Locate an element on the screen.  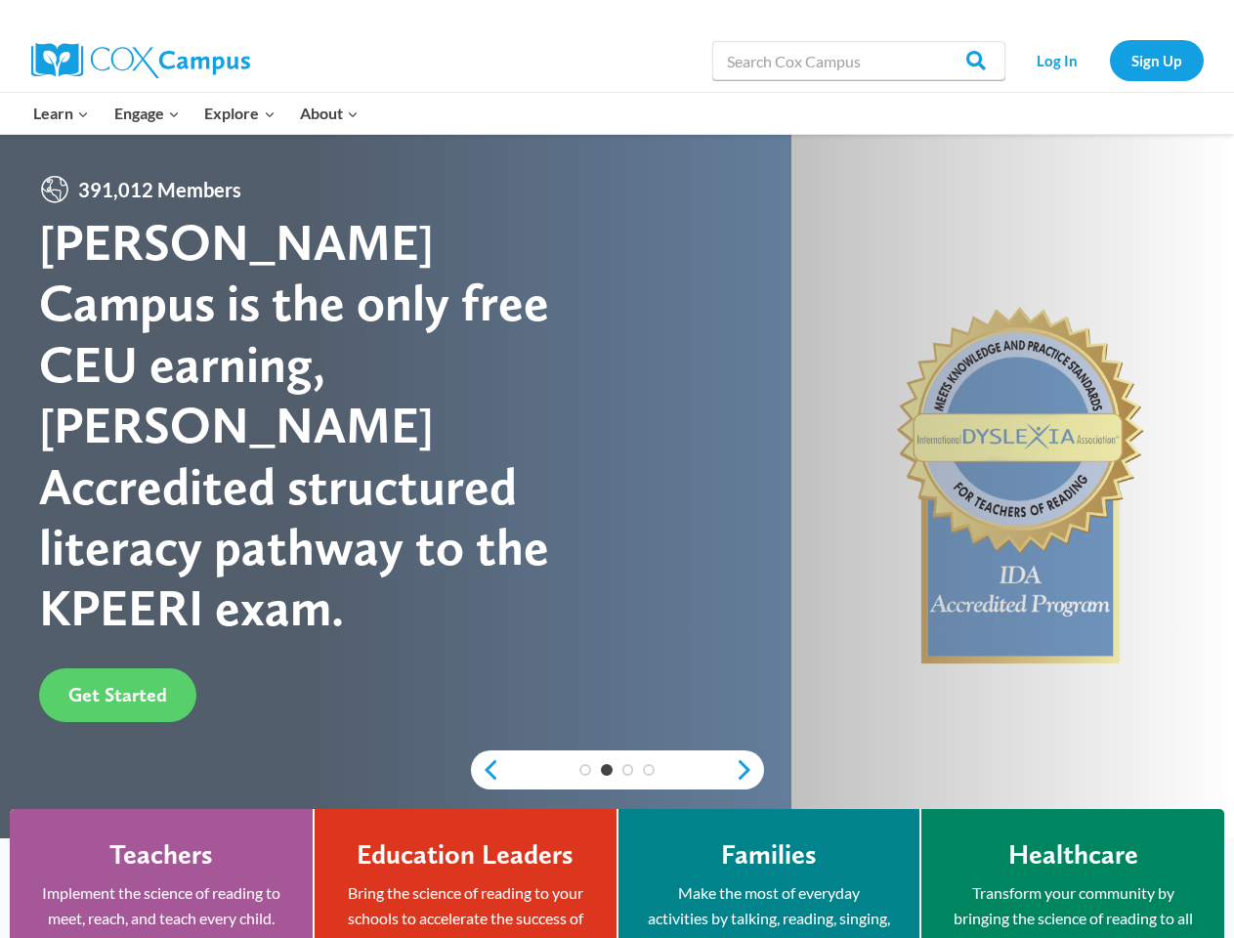
h4: Education Leaders is located at coordinates (465, 855).